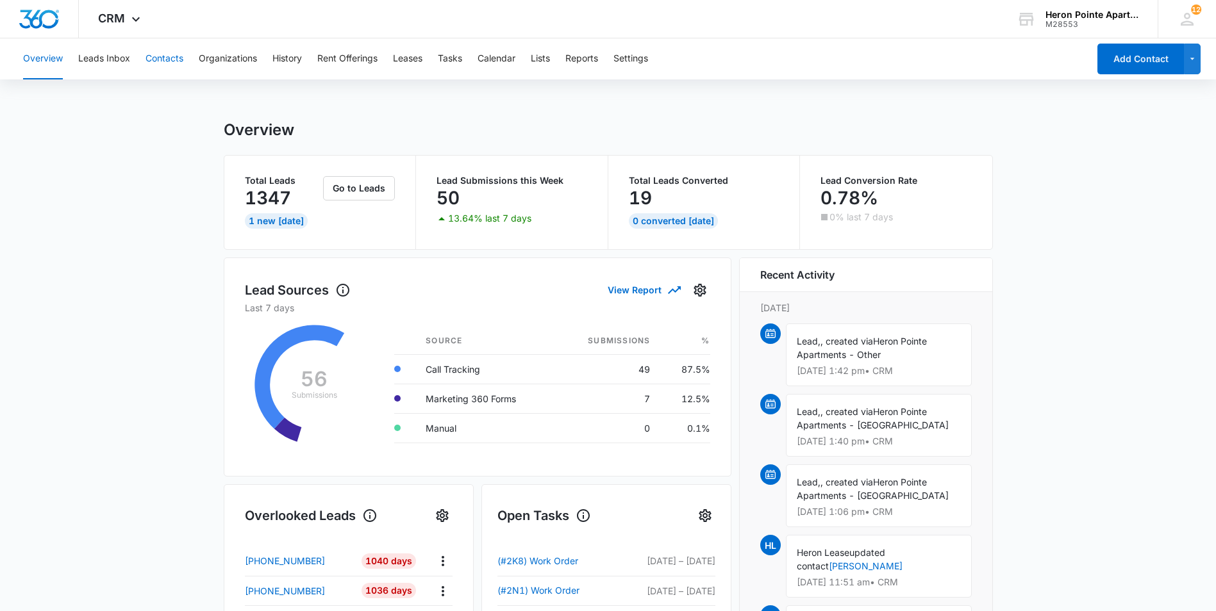 Image resolution: width=1216 pixels, height=611 pixels. I want to click on p: 13.64% last 7 days, so click(490, 219).